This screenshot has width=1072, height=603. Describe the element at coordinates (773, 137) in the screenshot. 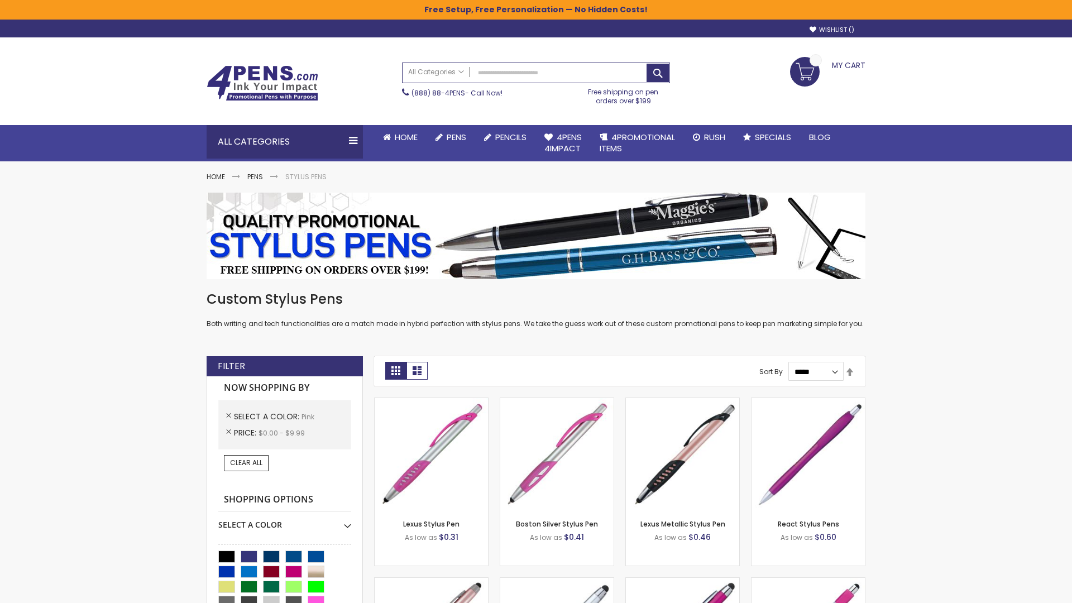

I see `span: Specials` at that location.